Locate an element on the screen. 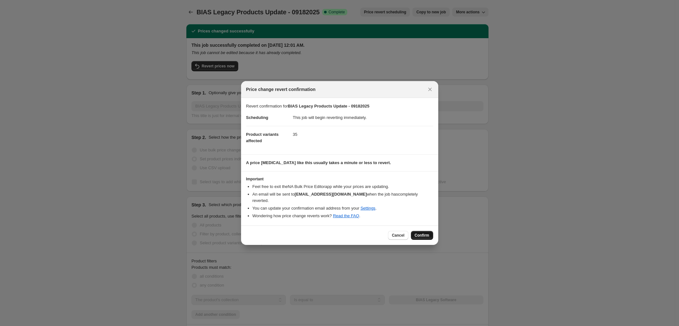 The width and height of the screenshot is (679, 326). span: Price change revert confirmation is located at coordinates (281, 89).